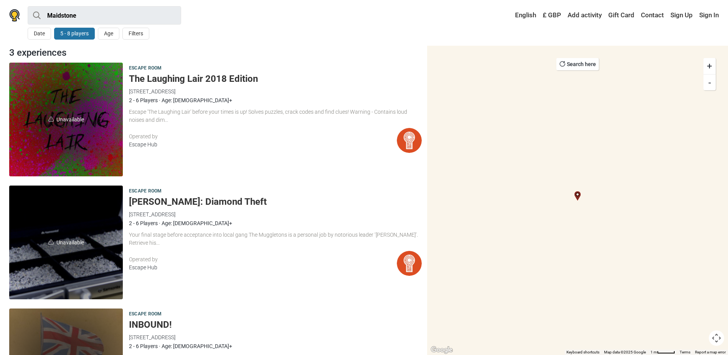 The width and height of the screenshot is (728, 355). What do you see at coordinates (66, 119) in the screenshot?
I see `a: unavailableUnavailable The Laughing Lair 2018 Edition` at bounding box center [66, 119].